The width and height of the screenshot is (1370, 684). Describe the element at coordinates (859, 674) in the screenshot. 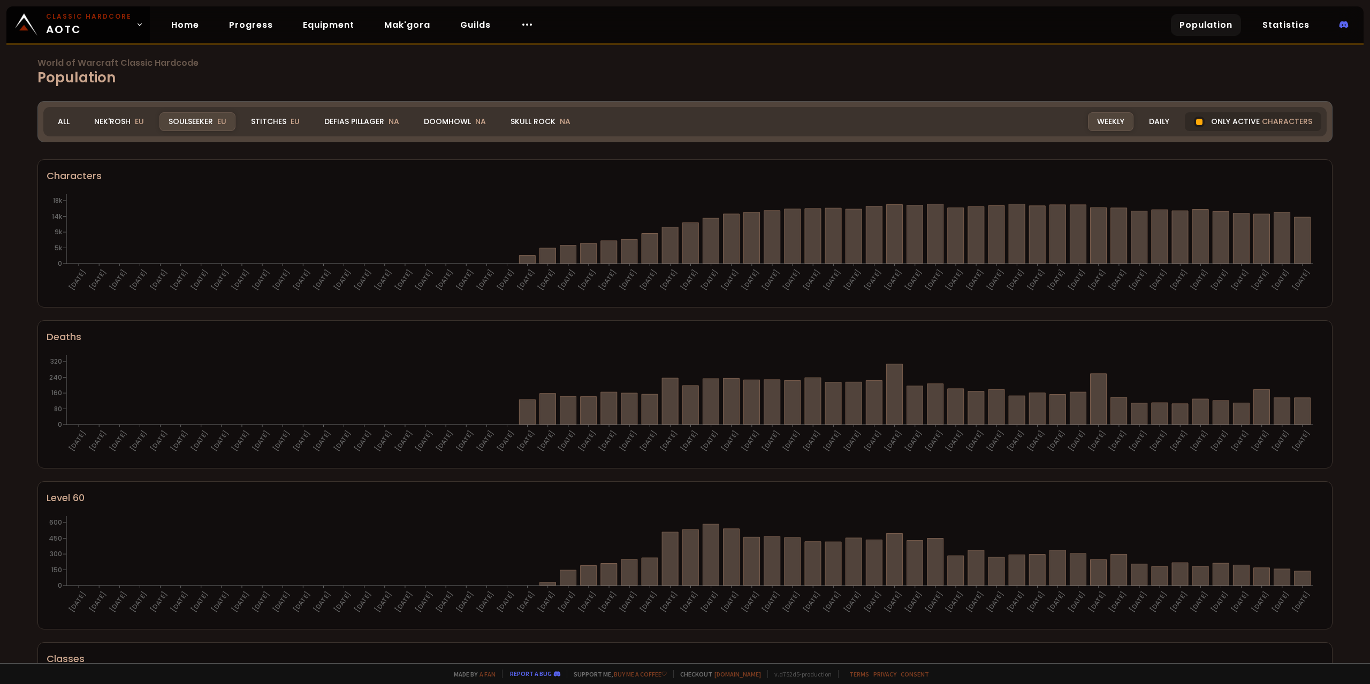

I see `a: Terms` at that location.